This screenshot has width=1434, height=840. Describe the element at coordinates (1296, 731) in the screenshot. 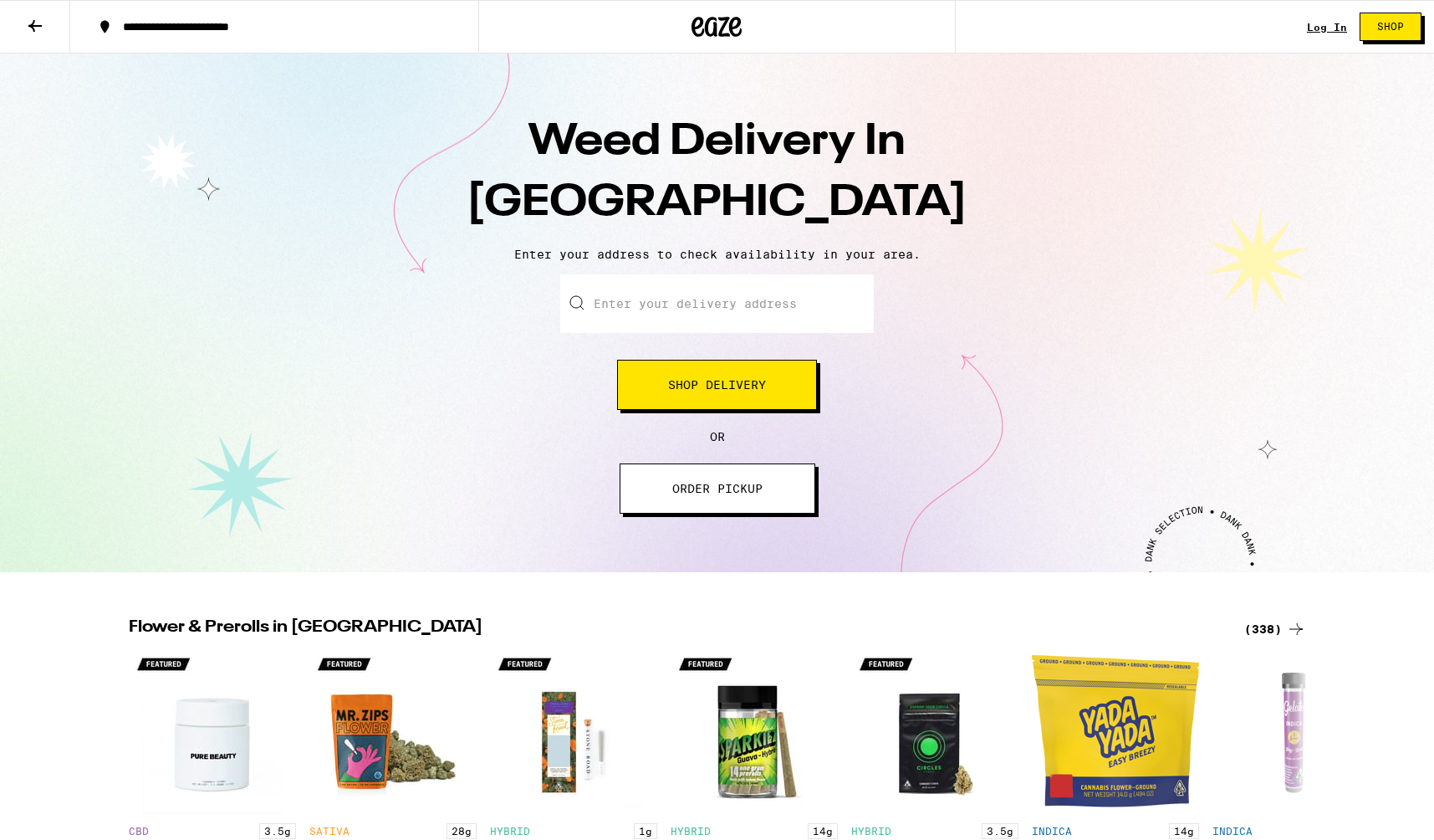

I see `img: Gelato - Grape Pie - 1g` at that location.